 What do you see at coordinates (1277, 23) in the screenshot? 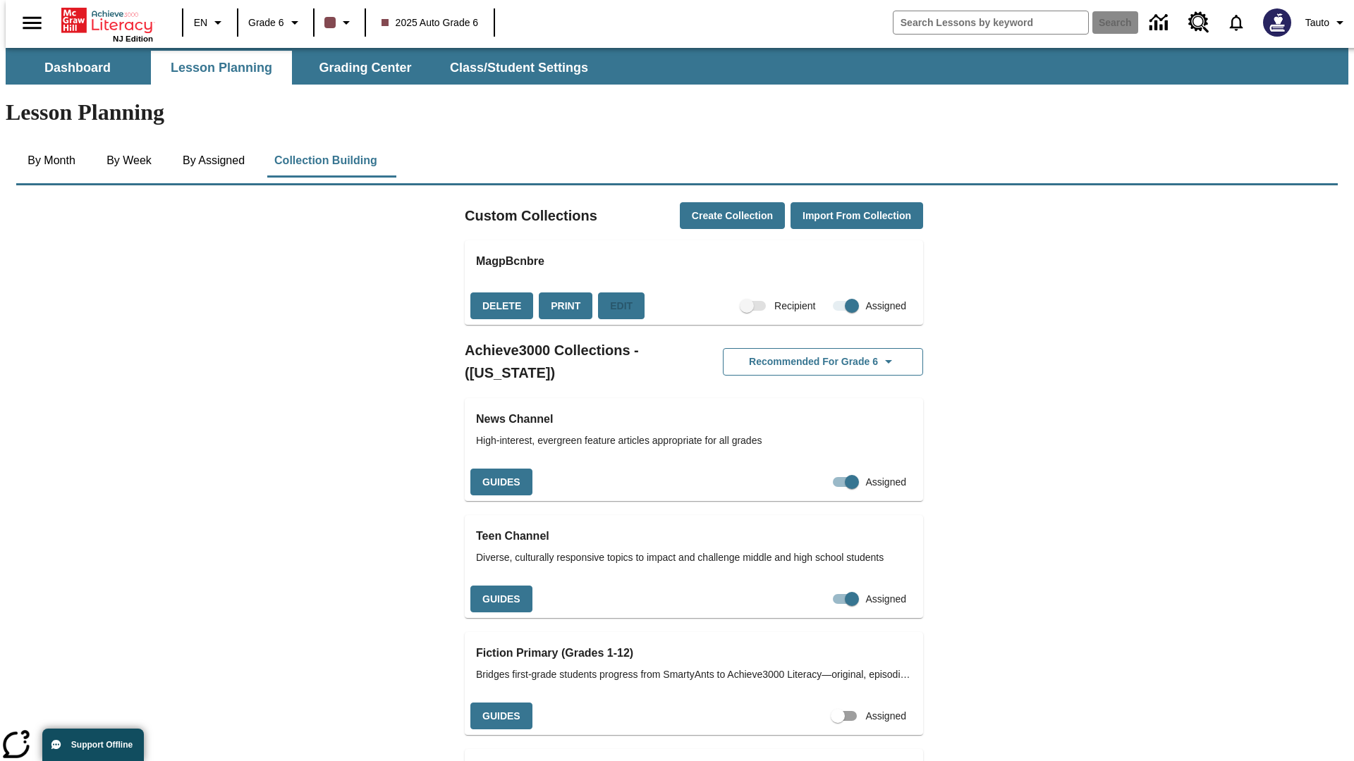
I see `img: Avatar` at bounding box center [1277, 23].